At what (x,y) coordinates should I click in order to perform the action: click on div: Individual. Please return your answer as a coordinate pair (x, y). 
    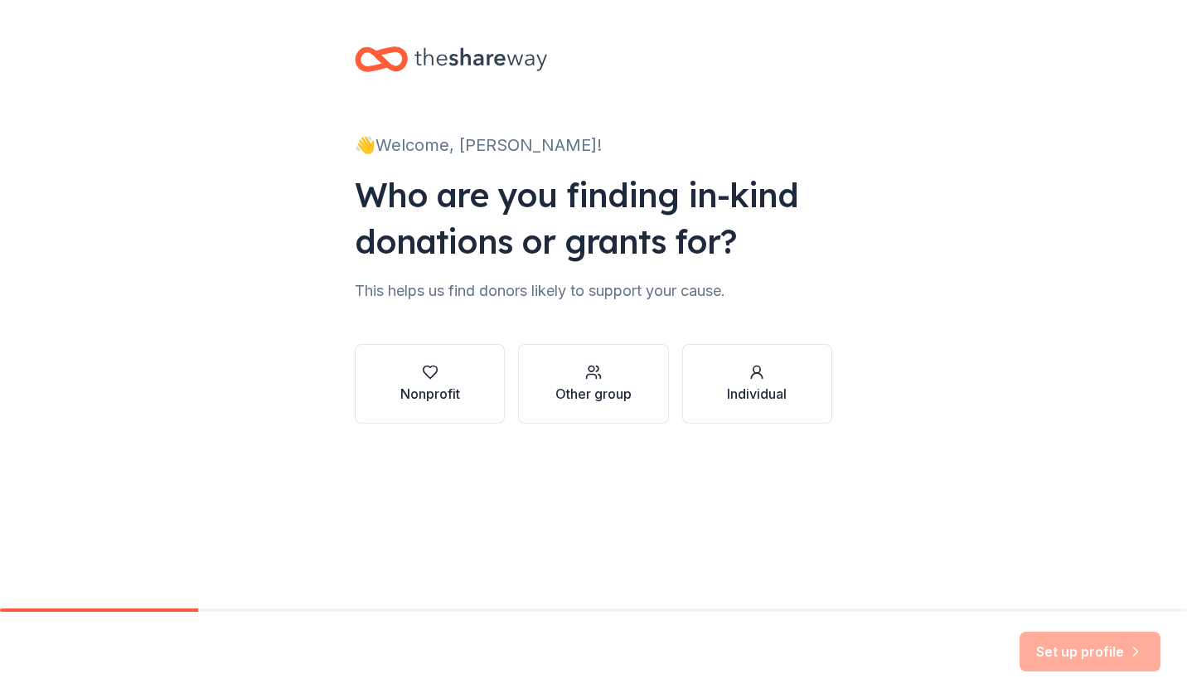
    Looking at the image, I should click on (757, 394).